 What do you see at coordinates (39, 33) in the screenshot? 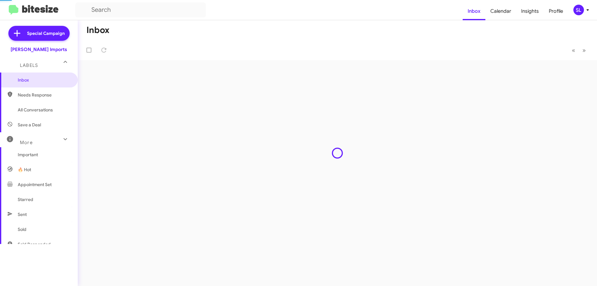
I see `a: Special Campaign` at bounding box center [39, 33].